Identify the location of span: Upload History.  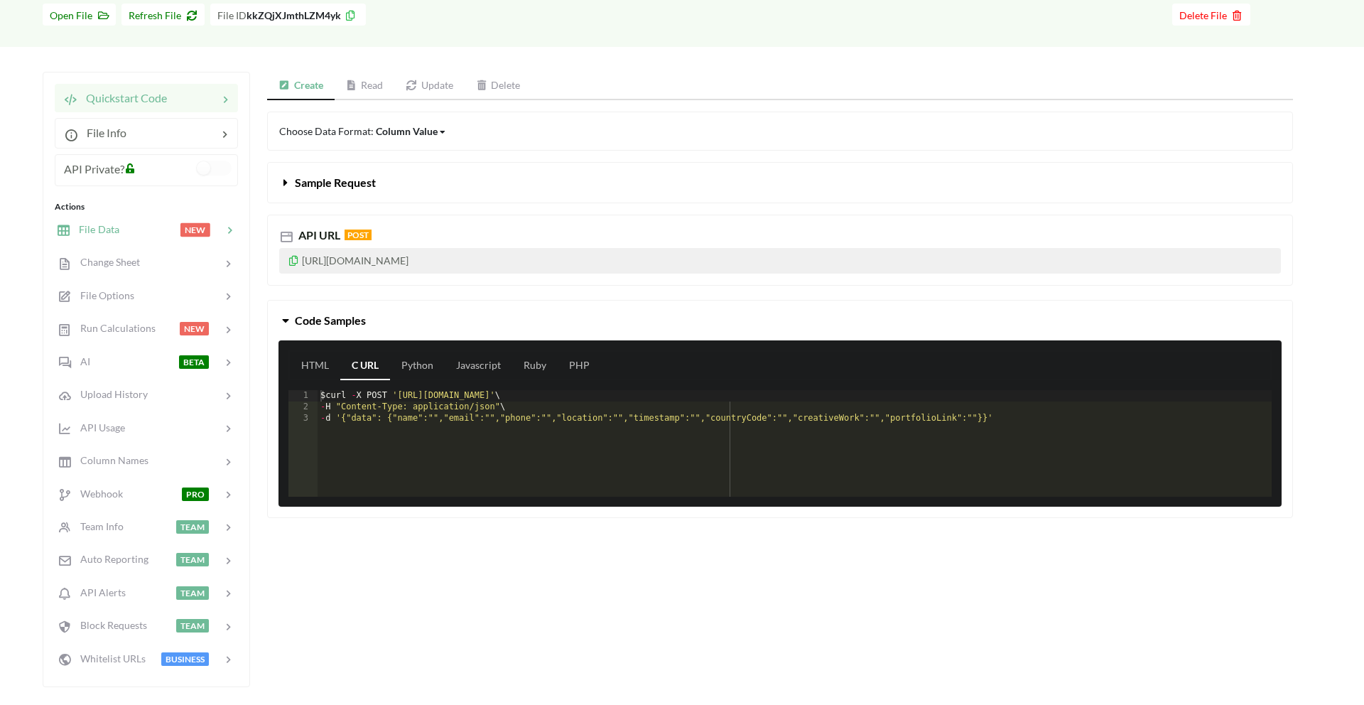
(109, 393).